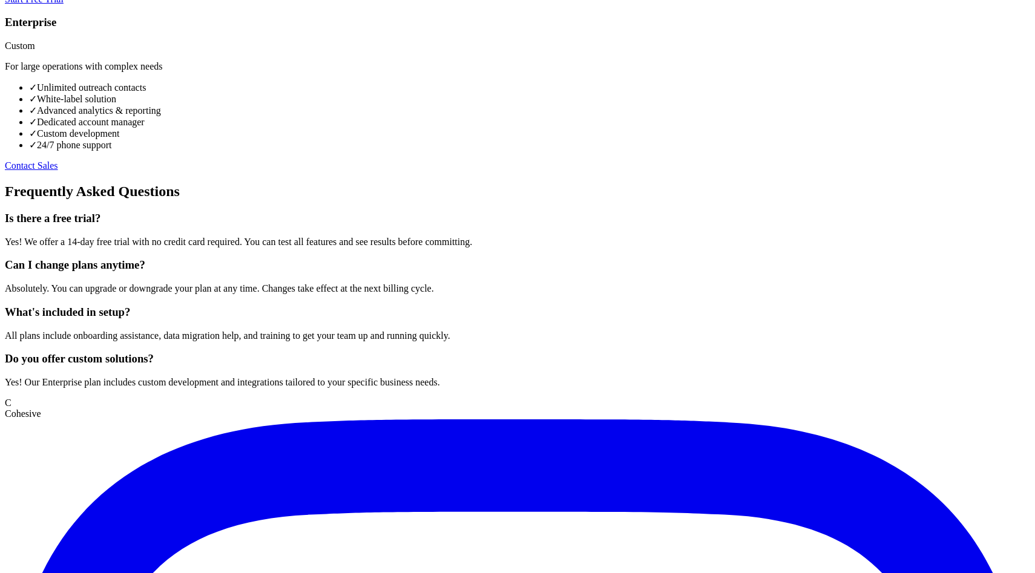 Image resolution: width=1035 pixels, height=573 pixels. What do you see at coordinates (517, 22) in the screenshot?
I see `h3: Enterprise` at bounding box center [517, 22].